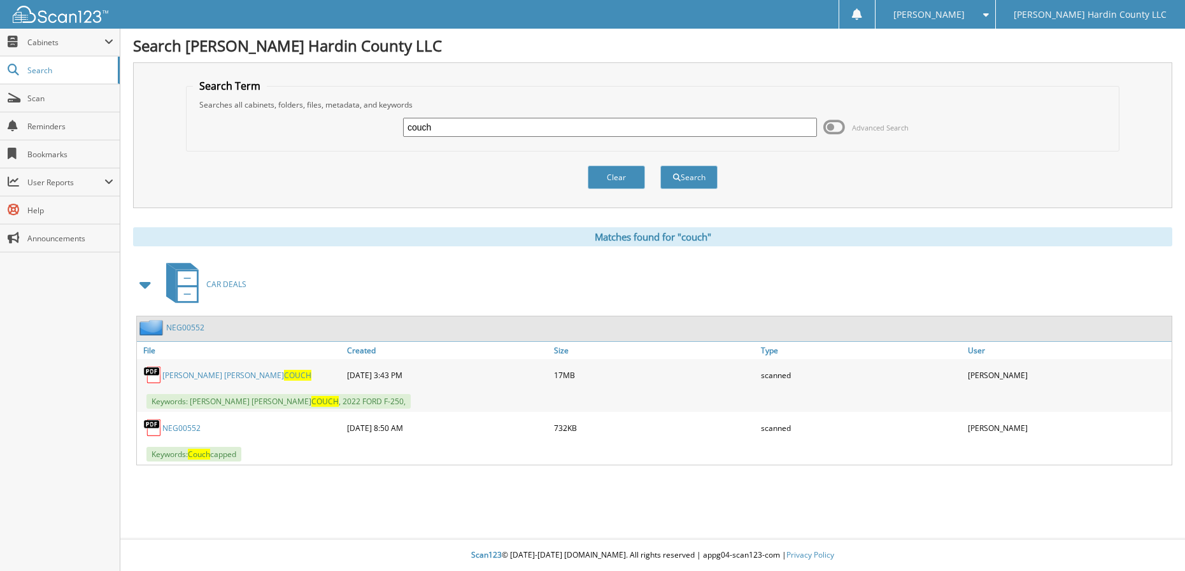  Describe the element at coordinates (1068, 350) in the screenshot. I see `a: User` at that location.